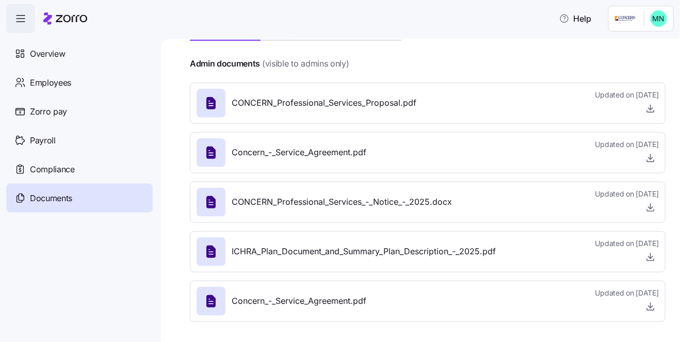 The height and width of the screenshot is (342, 680). What do you see at coordinates (52, 169) in the screenshot?
I see `span: Compliance` at bounding box center [52, 169].